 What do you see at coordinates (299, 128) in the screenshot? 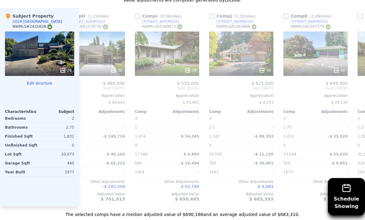
I see `div: 1.75` at bounding box center [299, 128].